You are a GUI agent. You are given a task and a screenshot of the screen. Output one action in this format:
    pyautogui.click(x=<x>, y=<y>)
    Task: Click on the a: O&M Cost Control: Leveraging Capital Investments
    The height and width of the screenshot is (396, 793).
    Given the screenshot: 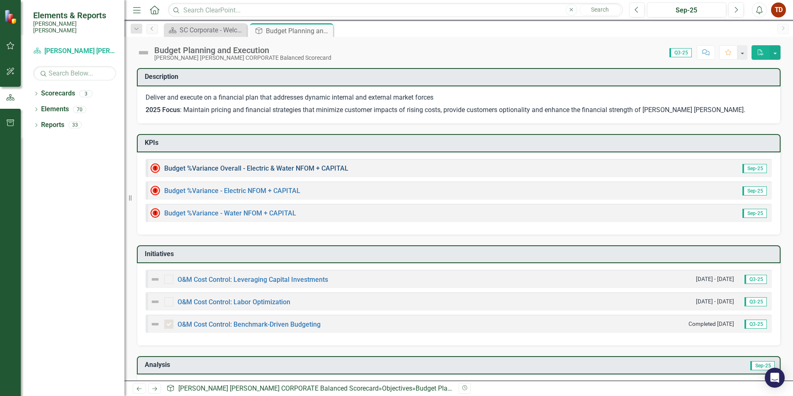 What is the action you would take?
    pyautogui.click(x=253, y=279)
    